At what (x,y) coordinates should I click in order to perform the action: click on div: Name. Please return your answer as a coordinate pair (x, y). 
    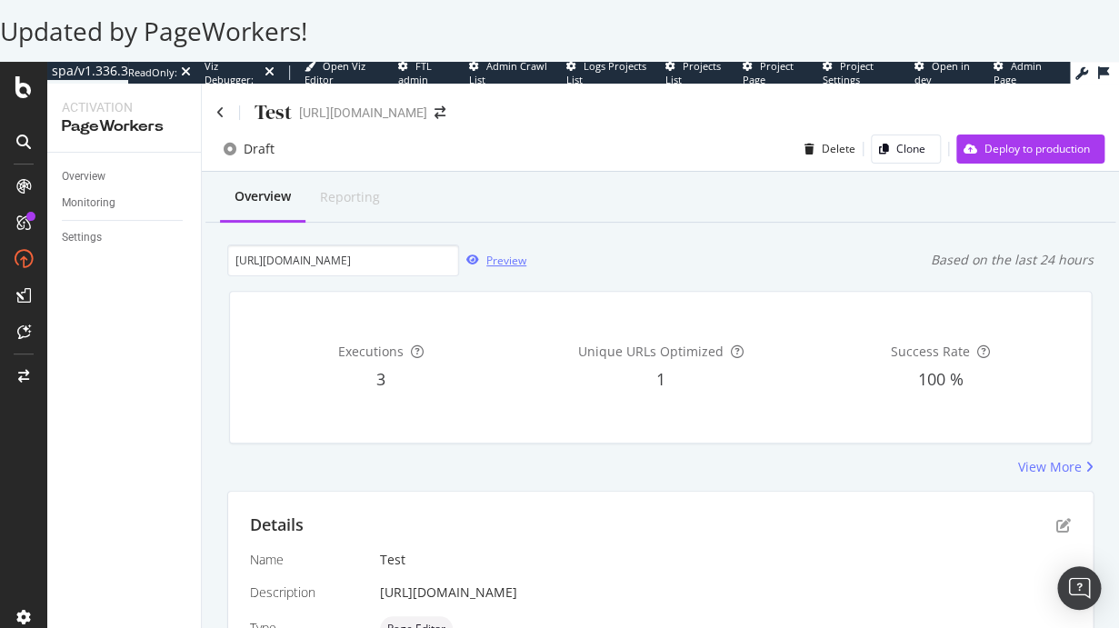
    Looking at the image, I should click on (307, 560).